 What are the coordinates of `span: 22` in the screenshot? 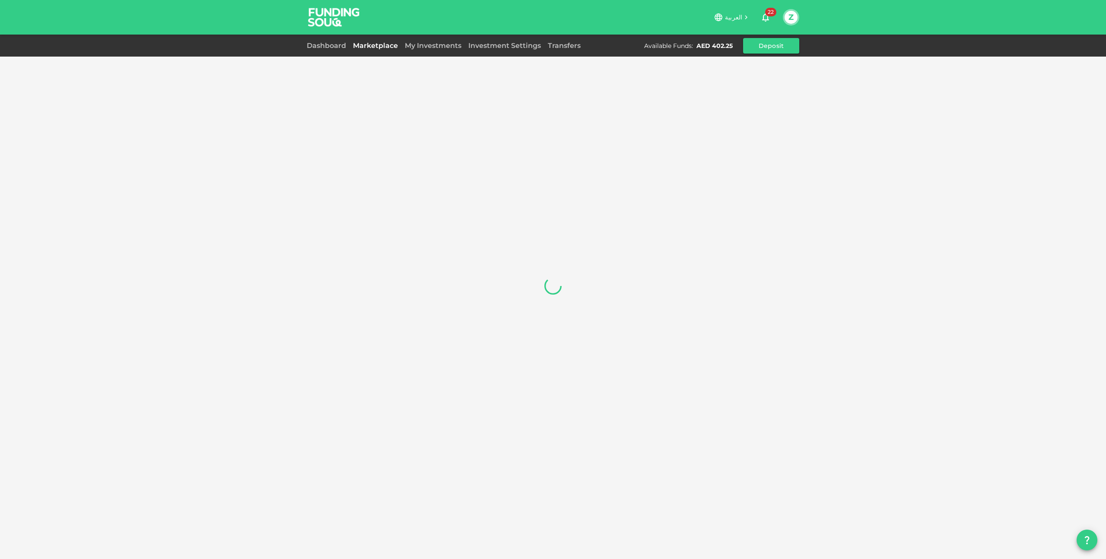 It's located at (770, 12).